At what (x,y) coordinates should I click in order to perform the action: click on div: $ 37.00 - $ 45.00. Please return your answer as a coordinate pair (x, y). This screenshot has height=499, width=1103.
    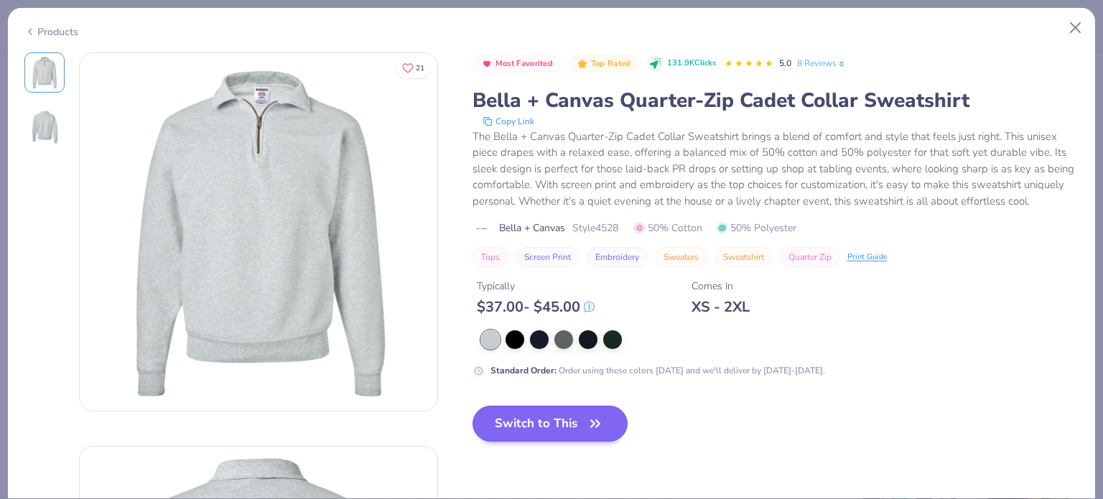
    Looking at the image, I should click on (536, 307).